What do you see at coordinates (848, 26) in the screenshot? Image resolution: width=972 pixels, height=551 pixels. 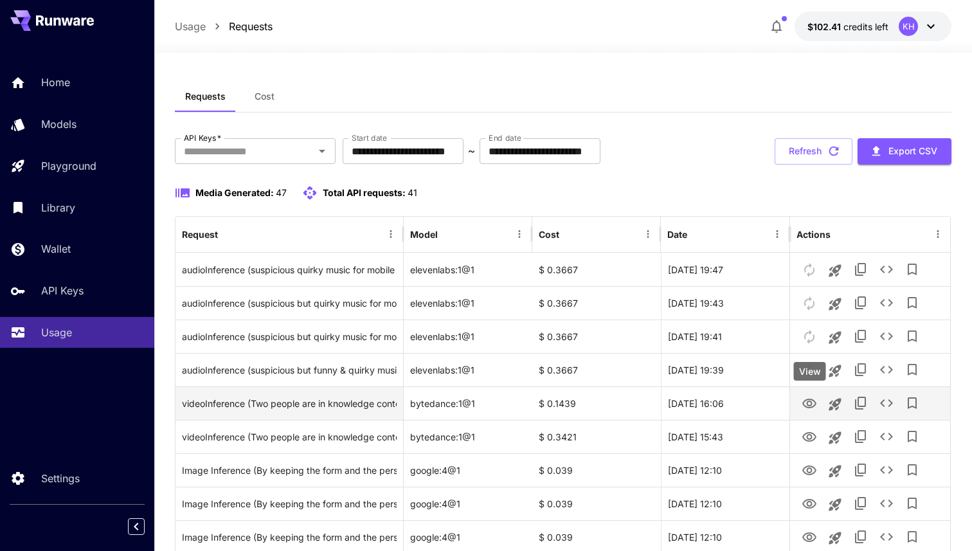 I see `div: $102.40775` at bounding box center [848, 26].